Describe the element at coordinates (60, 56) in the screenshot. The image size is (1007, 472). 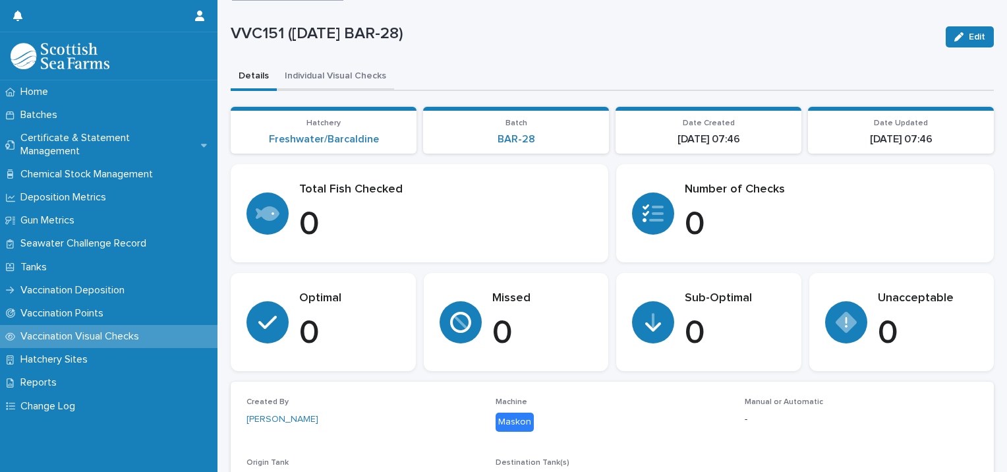
I see `img: uOABhIYSsOPhGJQdTwEw` at that location.